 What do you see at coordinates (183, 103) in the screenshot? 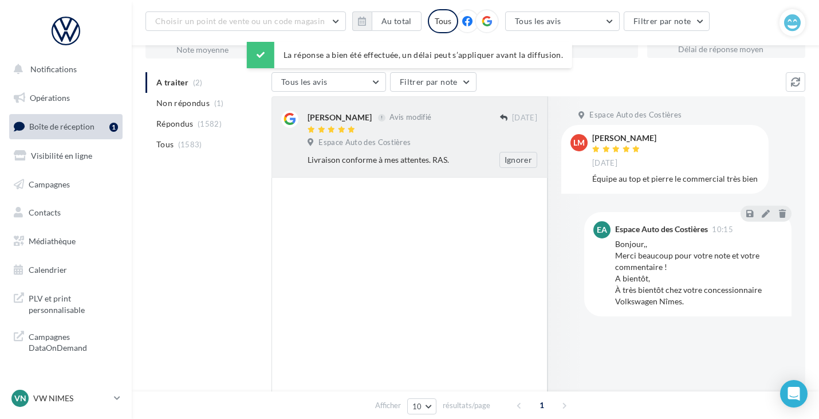
I see `span: Non répondus` at bounding box center [183, 103].